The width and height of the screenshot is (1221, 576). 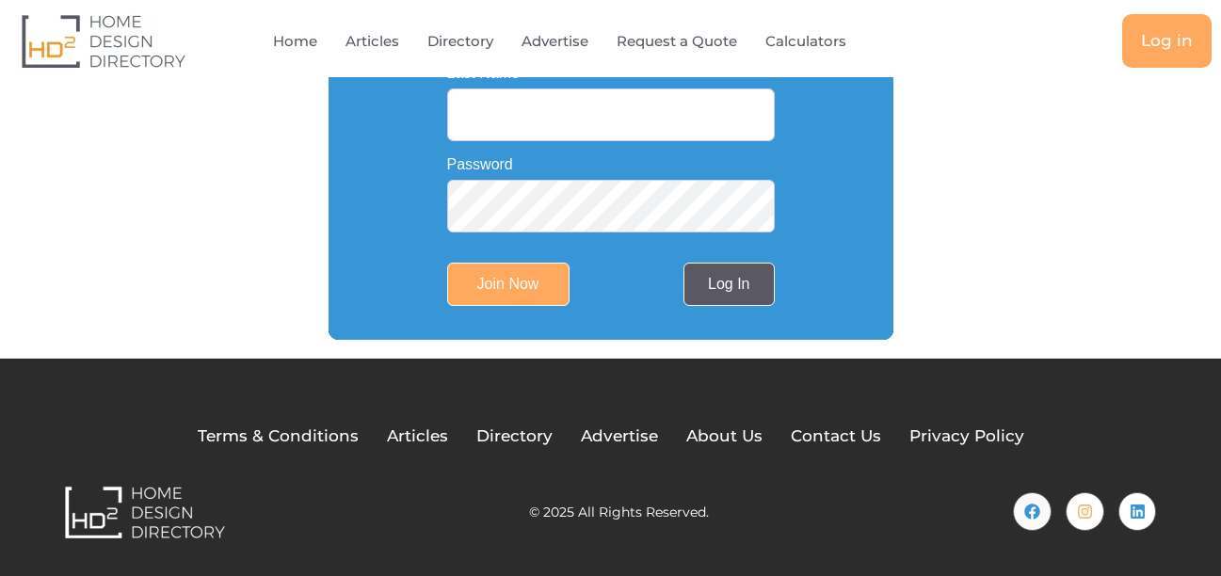 I want to click on span: Privacy Policy, so click(x=967, y=437).